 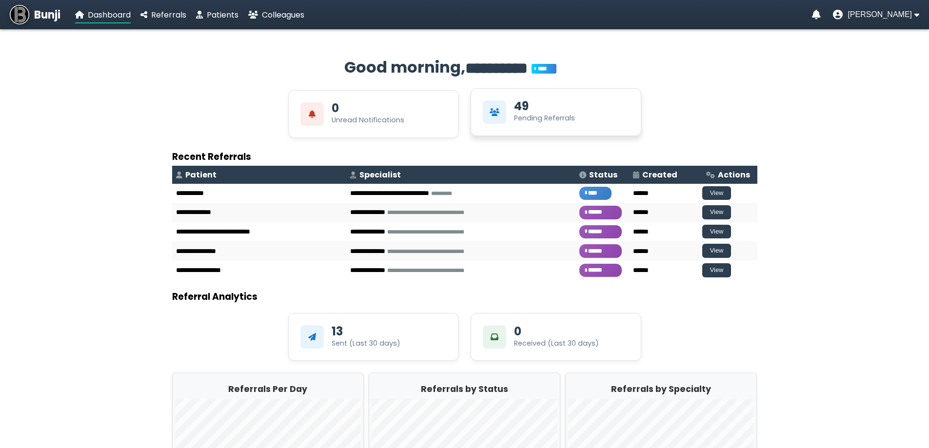 What do you see at coordinates (337, 332) in the screenshot?
I see `div: 13` at bounding box center [337, 332].